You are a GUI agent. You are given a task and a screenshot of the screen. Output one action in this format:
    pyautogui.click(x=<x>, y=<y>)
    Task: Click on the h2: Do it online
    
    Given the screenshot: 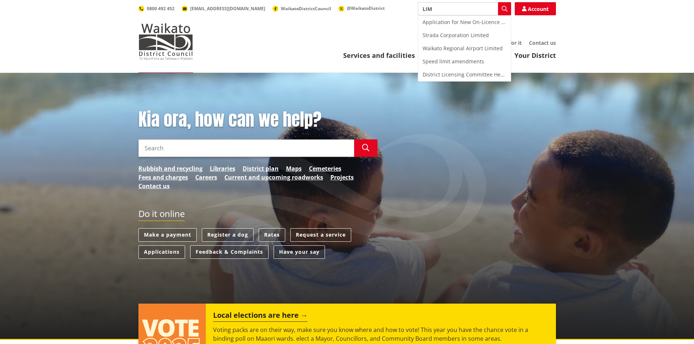 What is the action you would take?
    pyautogui.click(x=161, y=215)
    